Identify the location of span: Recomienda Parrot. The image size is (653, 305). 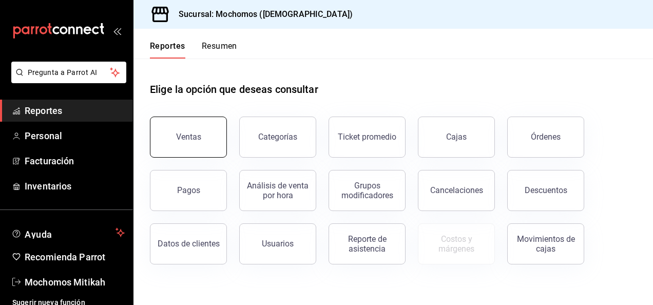
(74, 257).